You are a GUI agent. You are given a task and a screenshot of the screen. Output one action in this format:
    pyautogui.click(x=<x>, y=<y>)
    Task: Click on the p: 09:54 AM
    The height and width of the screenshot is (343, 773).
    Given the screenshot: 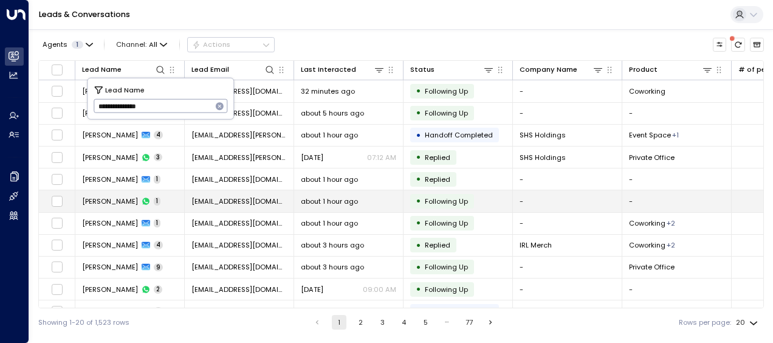 What is the action you would take?
    pyautogui.click(x=380, y=311)
    